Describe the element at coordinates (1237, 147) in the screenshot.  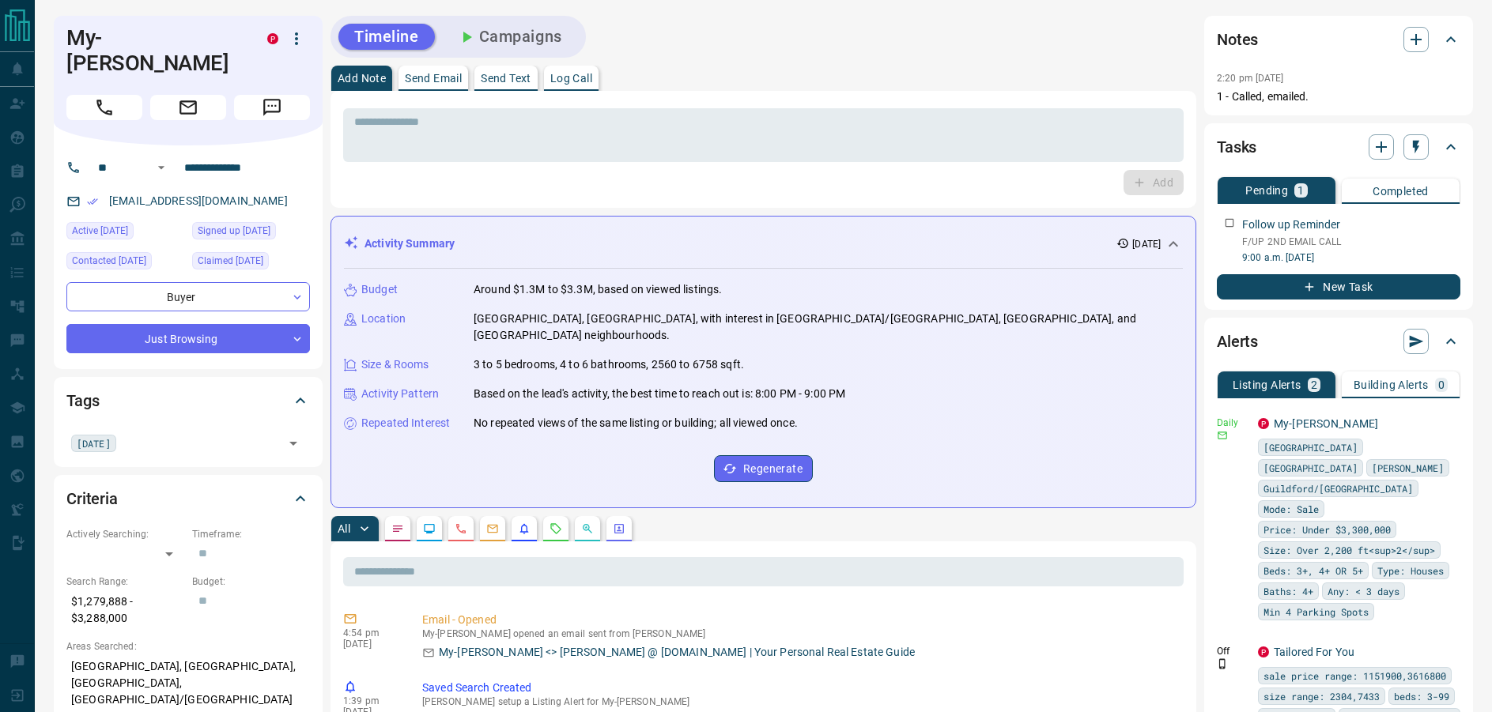
I see `h2: Tasks` at that location.